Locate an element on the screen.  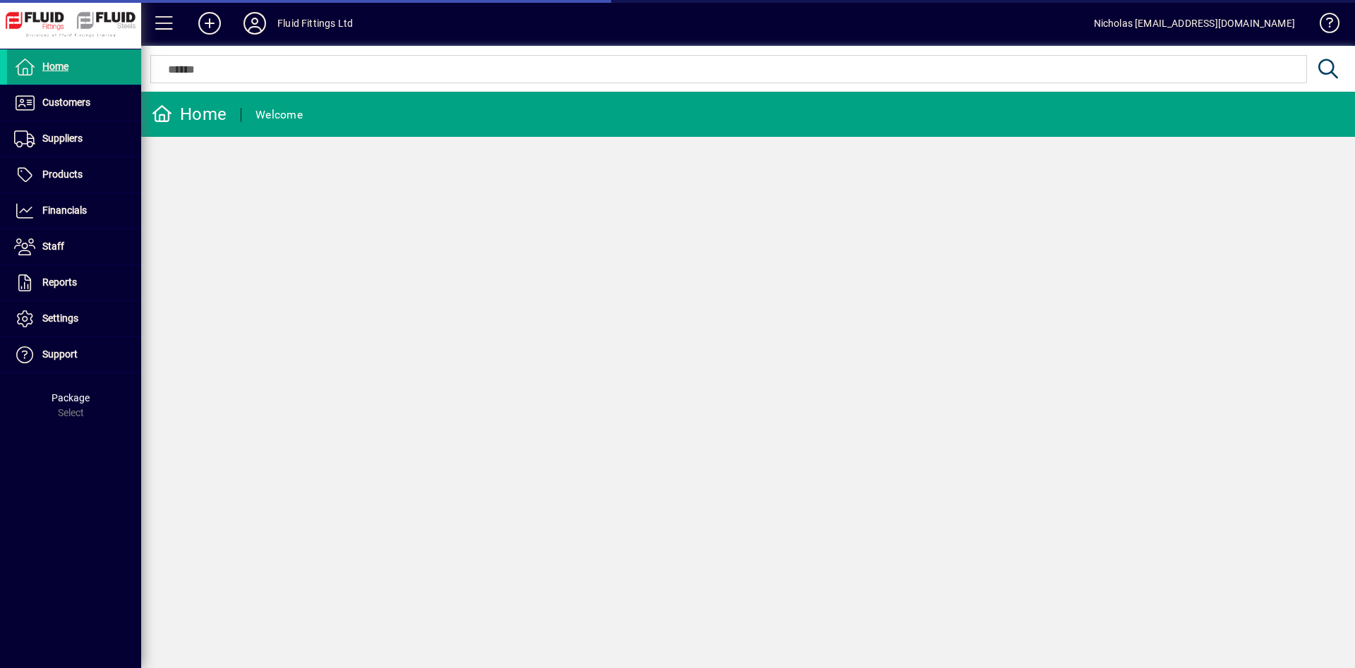
div: Welcome is located at coordinates (279, 115).